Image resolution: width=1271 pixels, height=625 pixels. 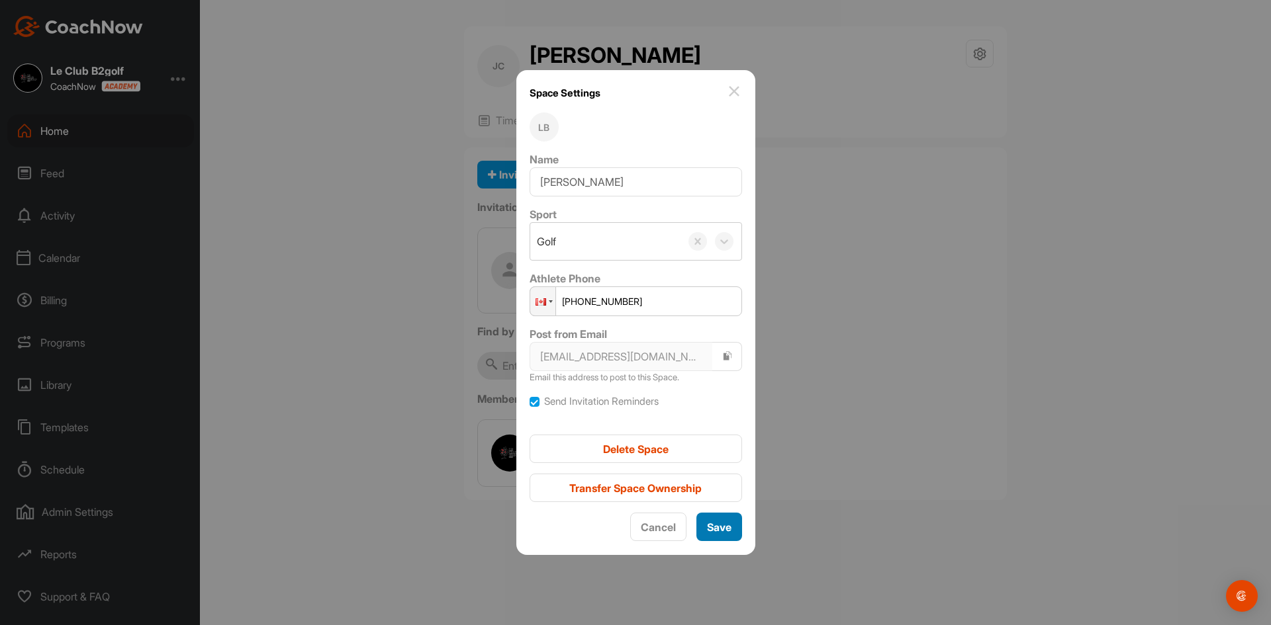 I want to click on button: Cancel, so click(x=658, y=527).